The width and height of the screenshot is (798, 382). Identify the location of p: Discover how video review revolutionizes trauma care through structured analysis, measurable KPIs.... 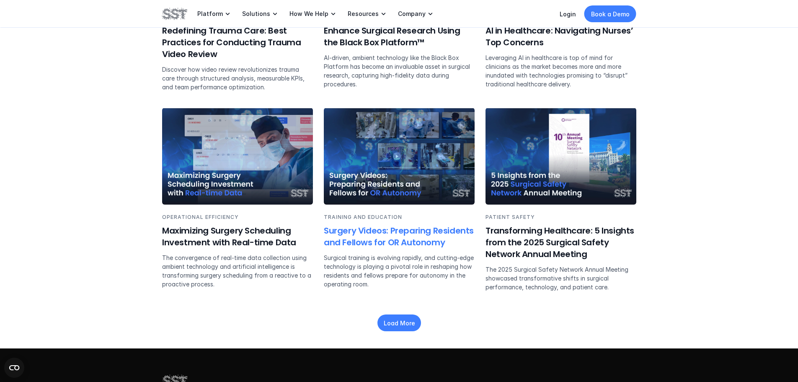
(238, 78).